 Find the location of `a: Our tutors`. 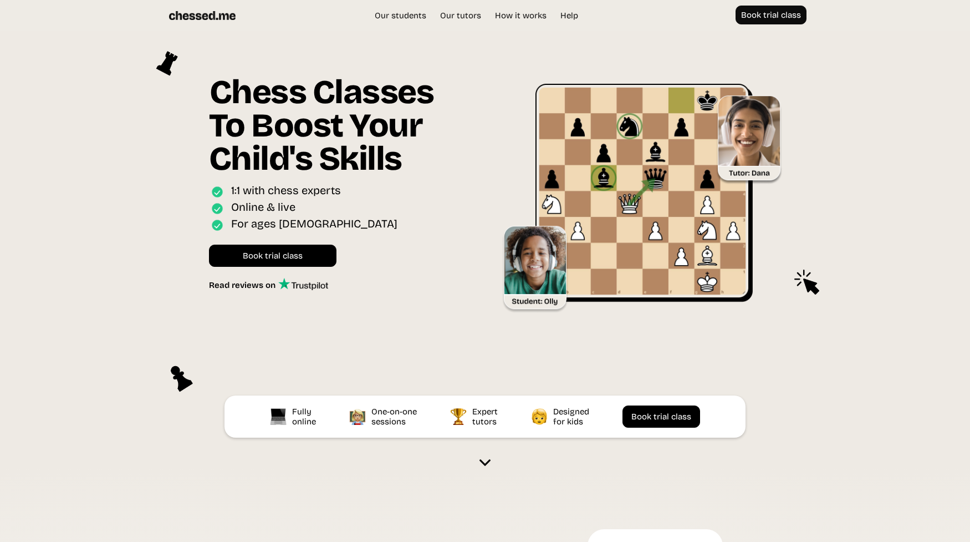

a: Our tutors is located at coordinates (461, 16).